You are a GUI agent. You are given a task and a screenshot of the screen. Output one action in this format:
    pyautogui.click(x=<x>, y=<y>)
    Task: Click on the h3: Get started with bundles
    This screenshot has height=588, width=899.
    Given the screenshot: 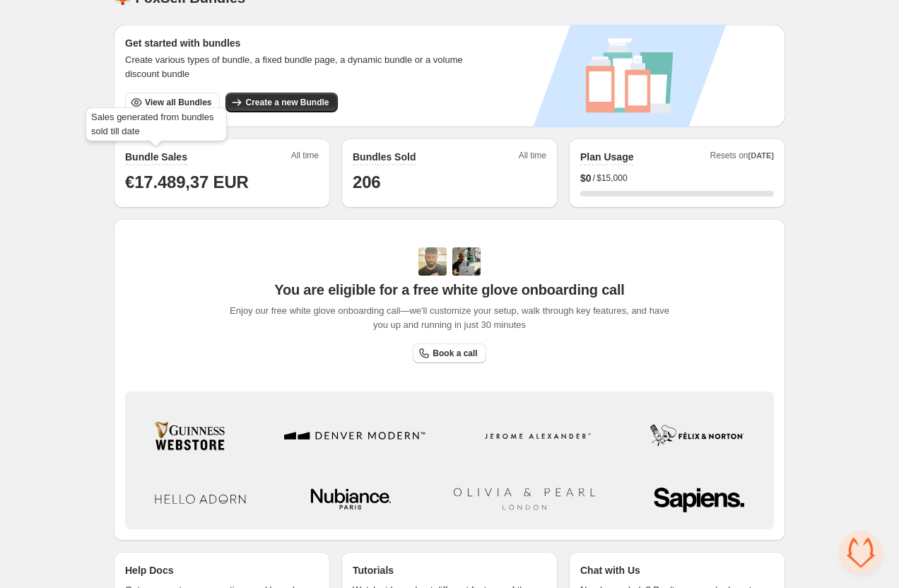 What is the action you would take?
    pyautogui.click(x=300, y=43)
    